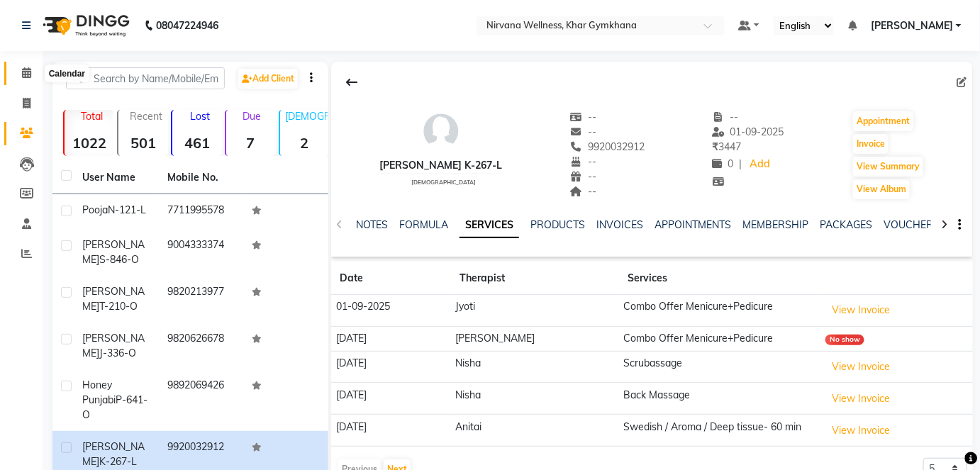  I want to click on p: Recent, so click(146, 116).